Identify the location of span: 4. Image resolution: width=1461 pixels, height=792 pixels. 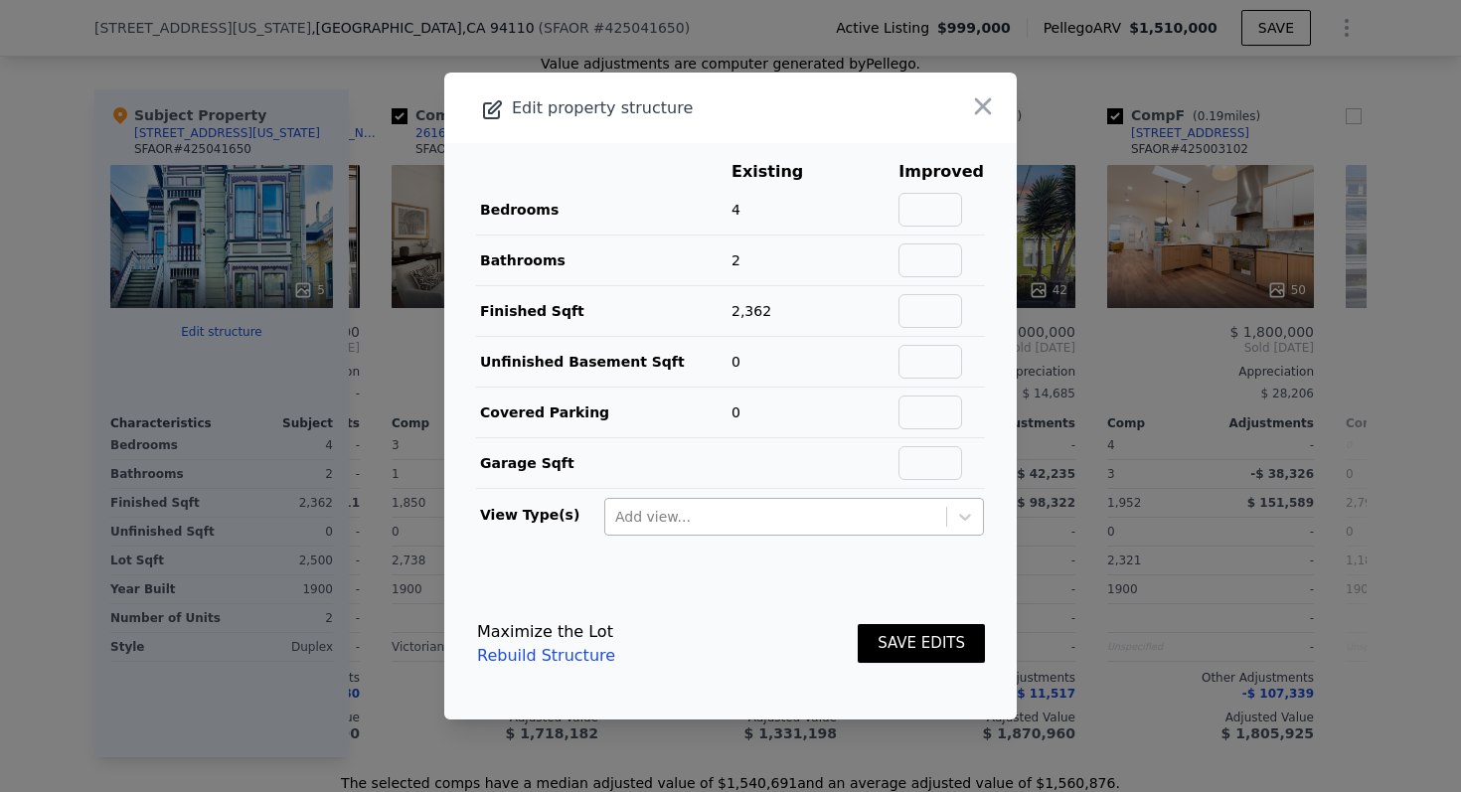
(736, 210).